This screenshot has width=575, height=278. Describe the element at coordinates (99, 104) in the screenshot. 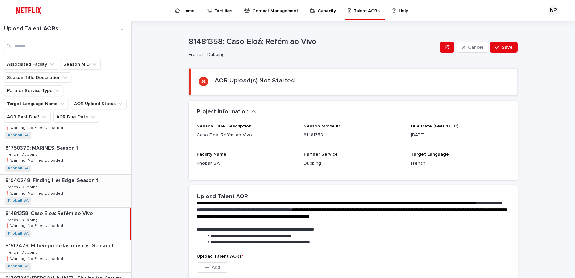

I see `button: AOR Upload Status` at that location.